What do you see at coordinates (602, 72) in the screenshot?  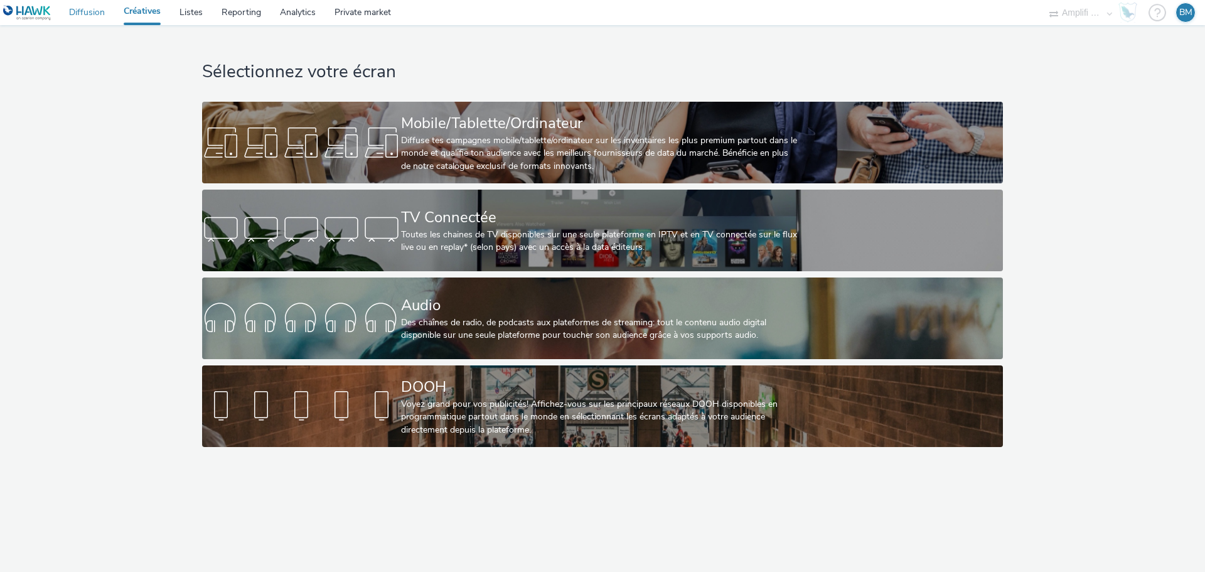 I see `h1: Sélectionnez votre écran` at bounding box center [602, 72].